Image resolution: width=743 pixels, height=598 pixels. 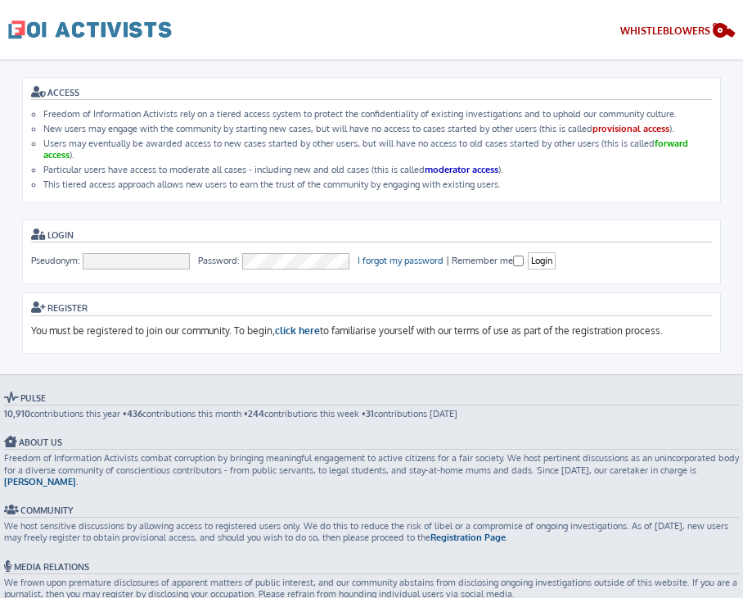 What do you see at coordinates (136, 261) in the screenshot?
I see `input: Pseudonym:` at bounding box center [136, 261].